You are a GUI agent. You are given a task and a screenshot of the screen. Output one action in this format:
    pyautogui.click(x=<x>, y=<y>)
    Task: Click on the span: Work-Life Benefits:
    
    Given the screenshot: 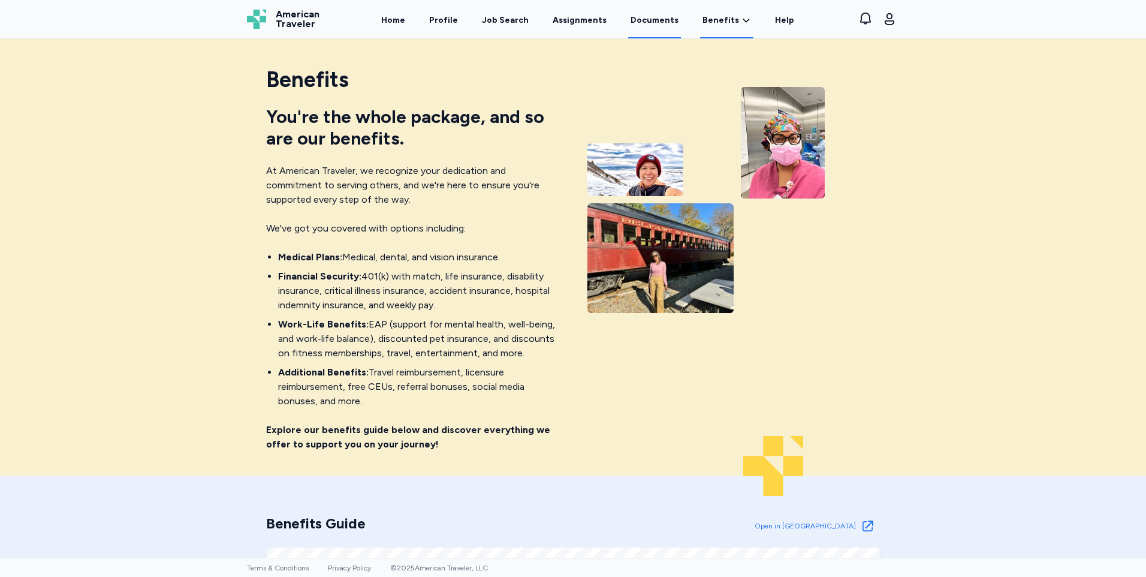 What is the action you would take?
    pyautogui.click(x=323, y=324)
    